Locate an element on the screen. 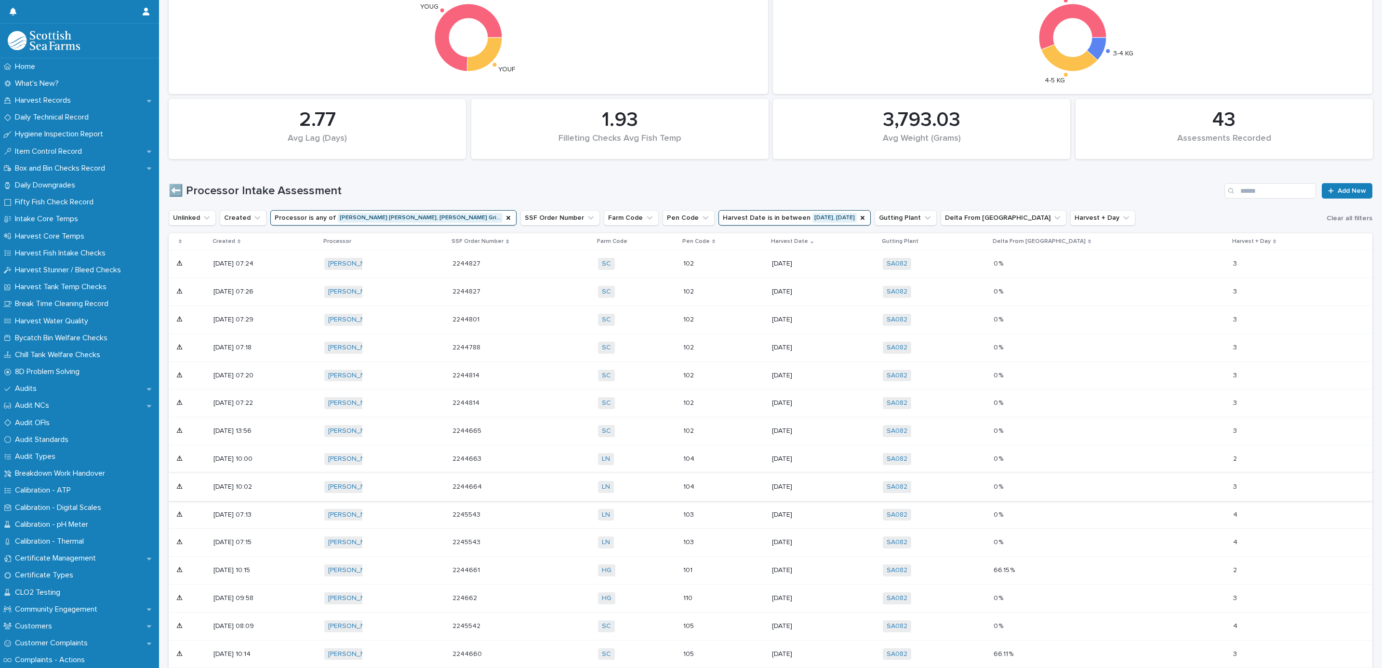 The width and height of the screenshot is (1382, 668). p: SSF Order Number is located at coordinates (478, 241).